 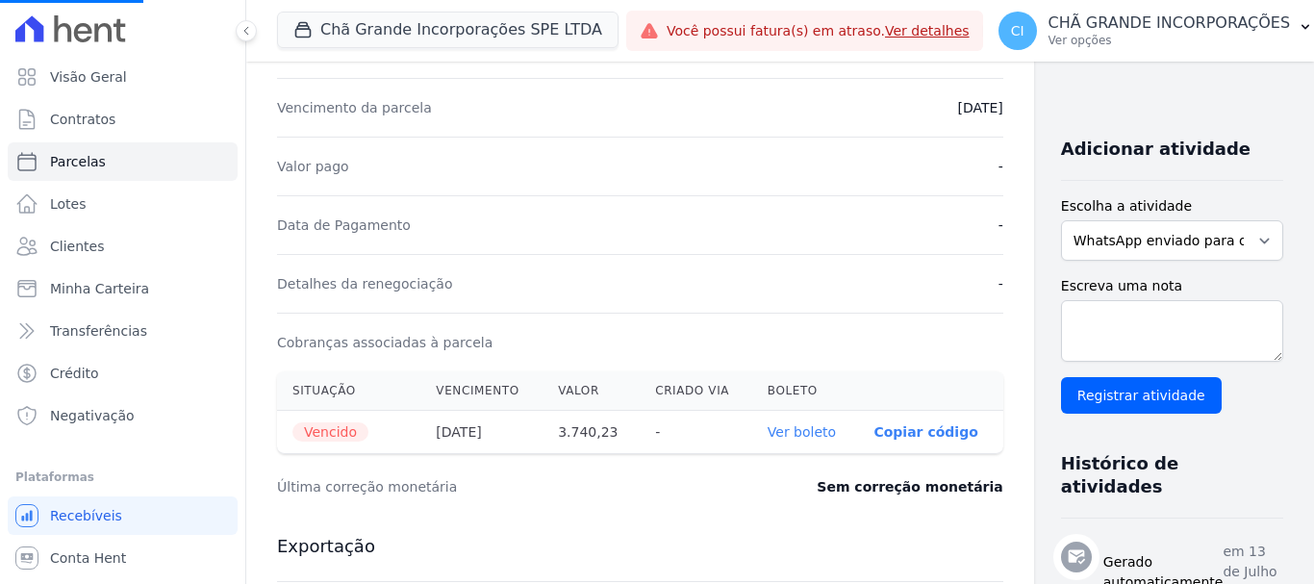 I want to click on a: Ver boleto, so click(x=801, y=432).